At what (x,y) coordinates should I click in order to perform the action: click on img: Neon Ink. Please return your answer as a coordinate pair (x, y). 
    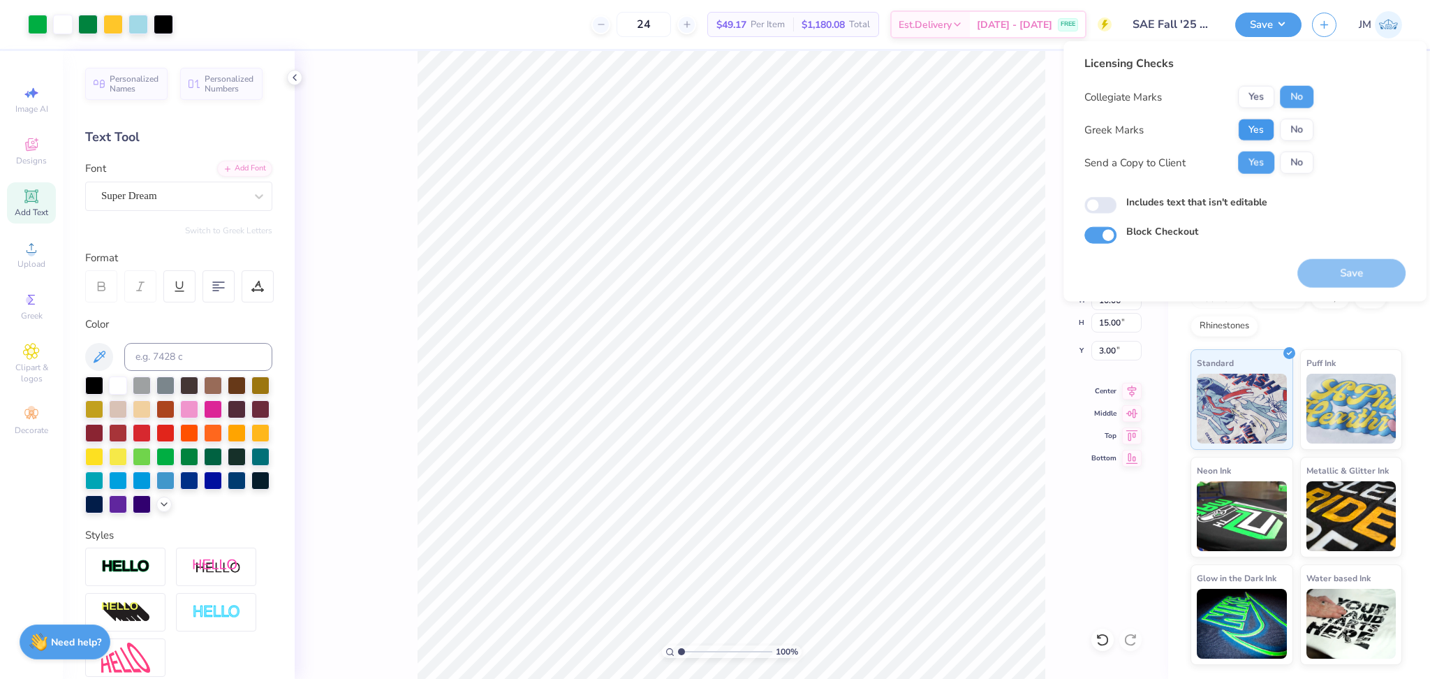
    Looking at the image, I should click on (1242, 516).